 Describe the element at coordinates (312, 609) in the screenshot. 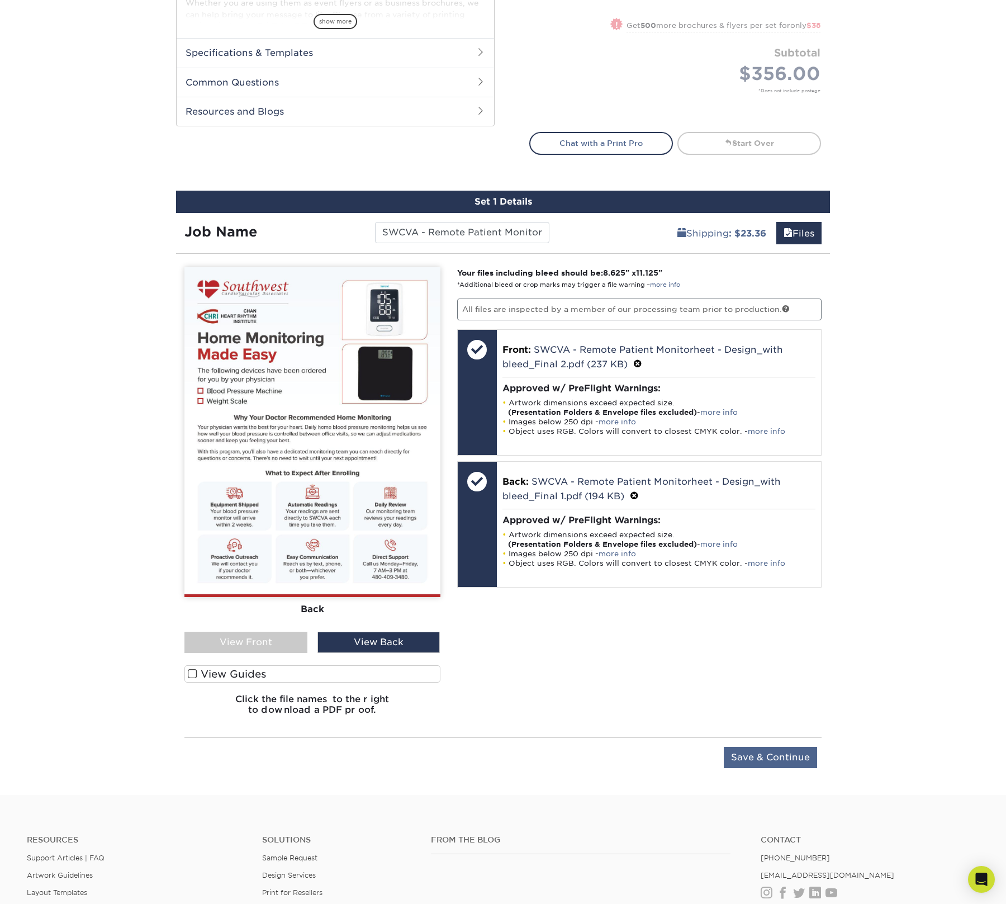

I see `div: Back` at that location.